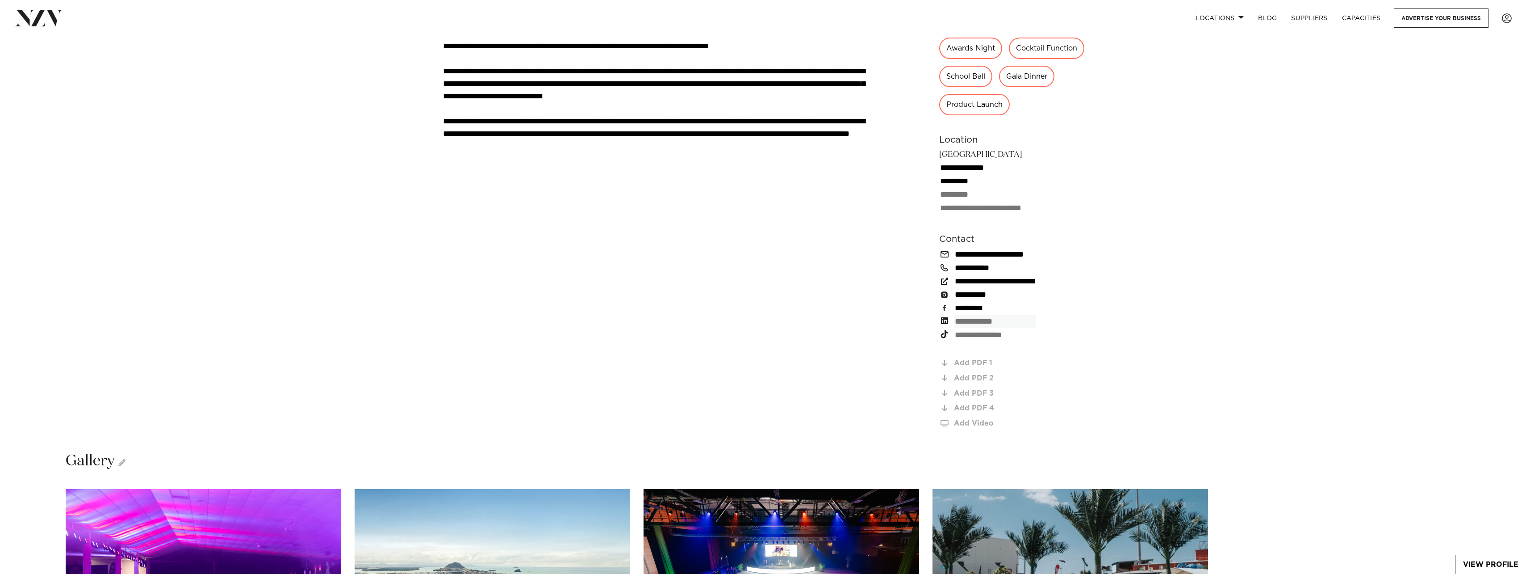  What do you see at coordinates (1012, 378) in the screenshot?
I see `a: Add PDF 2` at bounding box center [1012, 378].